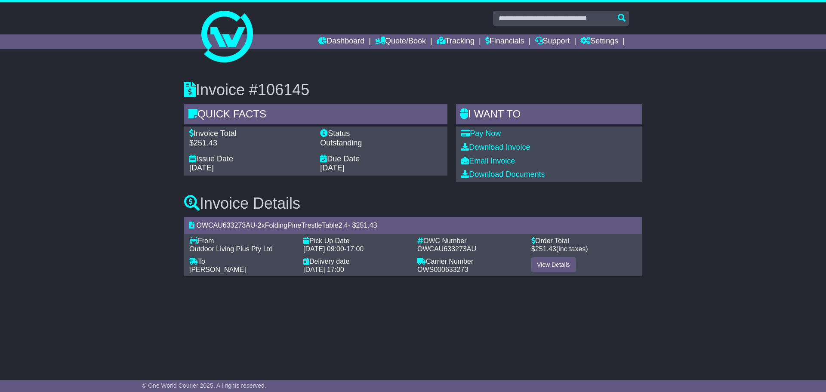 Image resolution: width=826 pixels, height=392 pixels. I want to click on span: 2xFoldingPineTrestleTable2.4, so click(303, 225).